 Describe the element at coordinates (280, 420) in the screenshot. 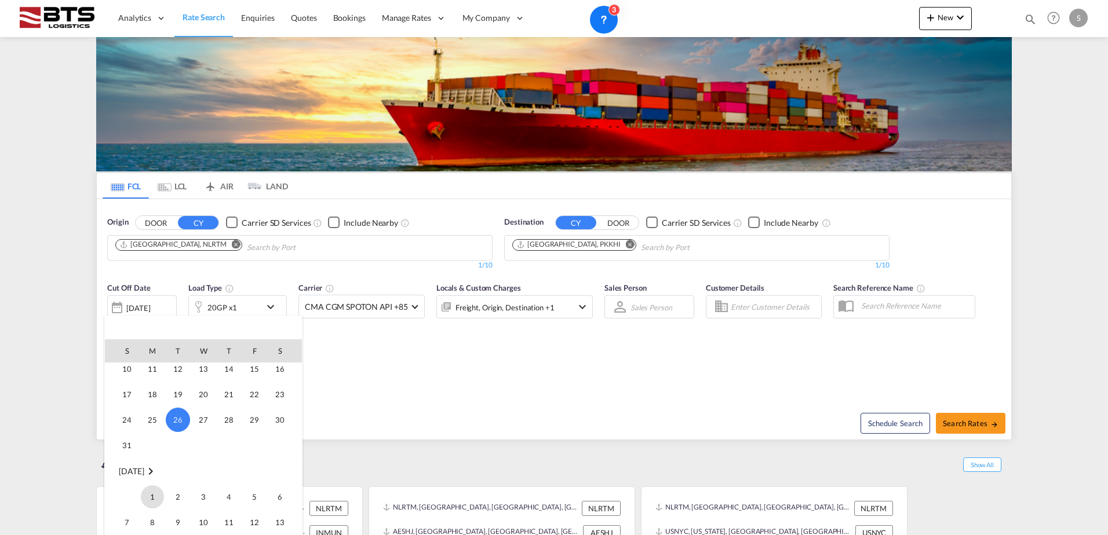

I see `span: 30` at that location.